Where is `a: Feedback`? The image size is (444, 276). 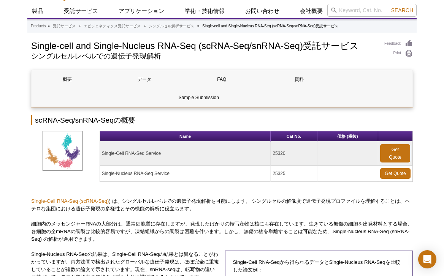 a: Feedback is located at coordinates (398, 44).